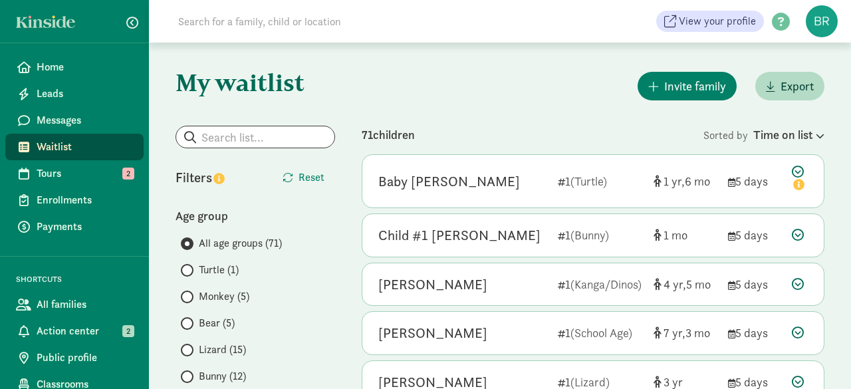 Image resolution: width=851 pixels, height=389 pixels. Describe the element at coordinates (710, 21) in the screenshot. I see `a: View your profile` at that location.